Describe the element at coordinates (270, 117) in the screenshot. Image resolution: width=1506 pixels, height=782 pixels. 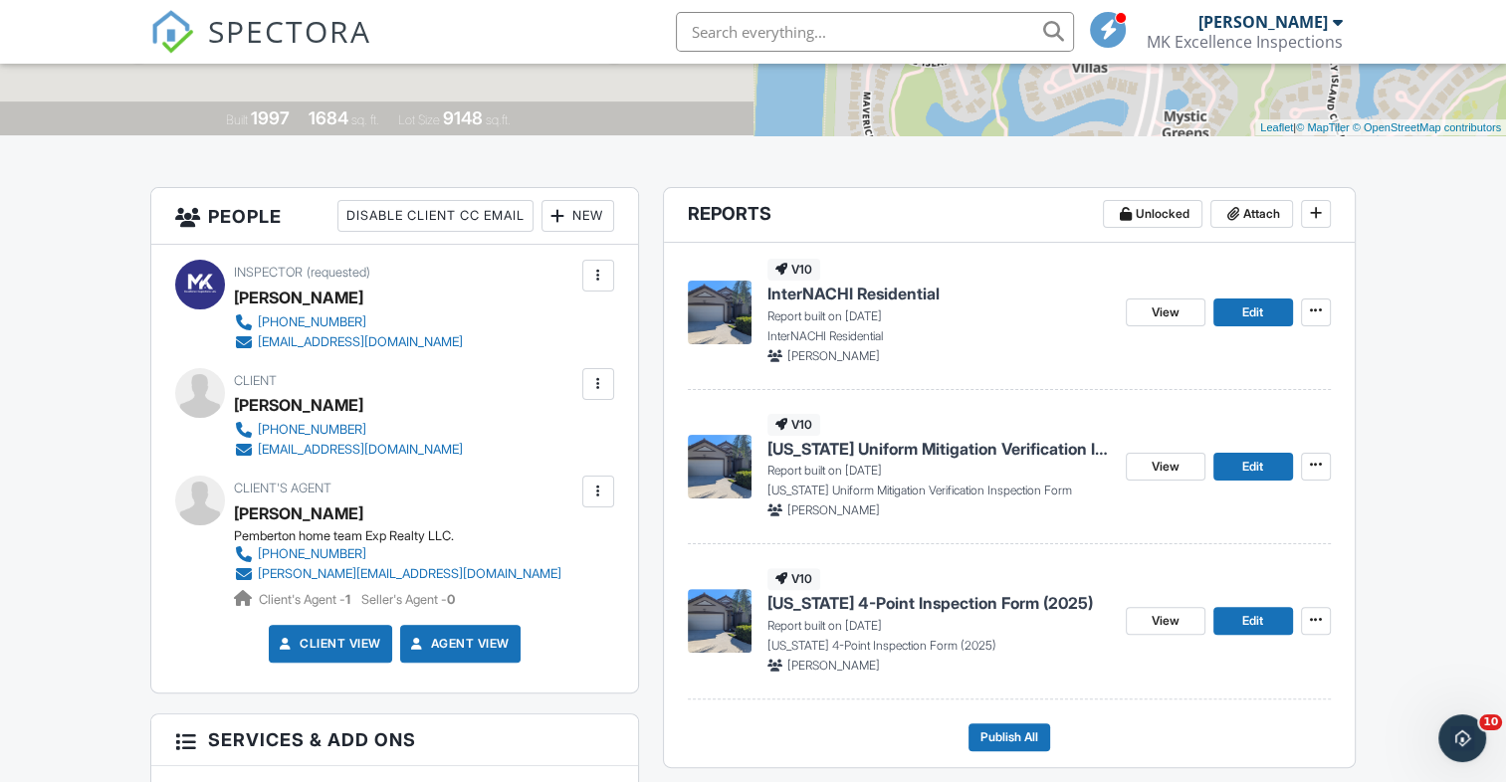
I see `div: 1997` at that location.